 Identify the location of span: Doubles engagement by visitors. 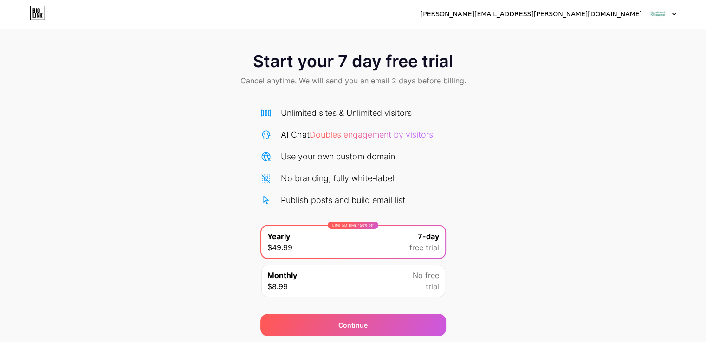
(371, 135).